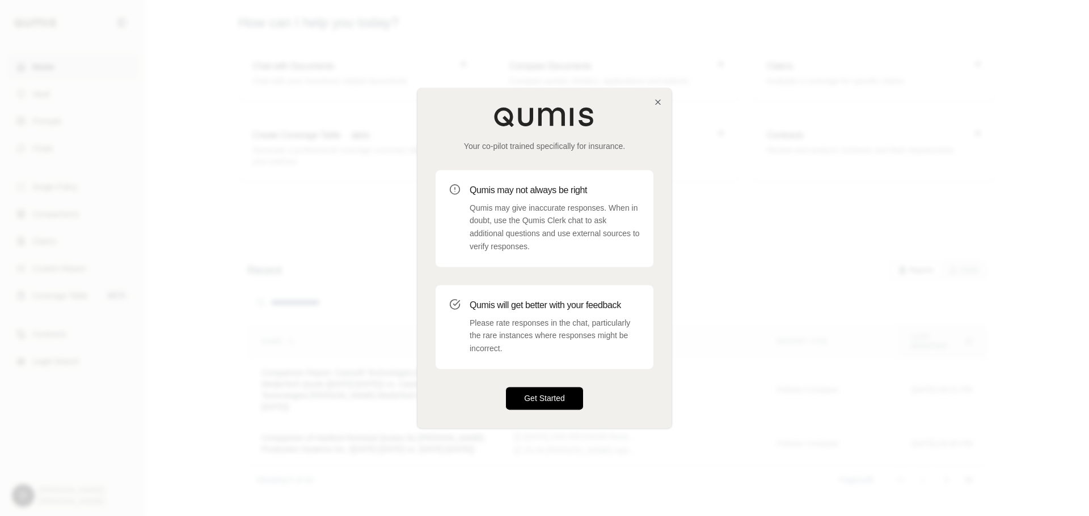  Describe the element at coordinates (544, 146) in the screenshot. I see `p: Your co-pilot trained specifically for insurance.` at that location.